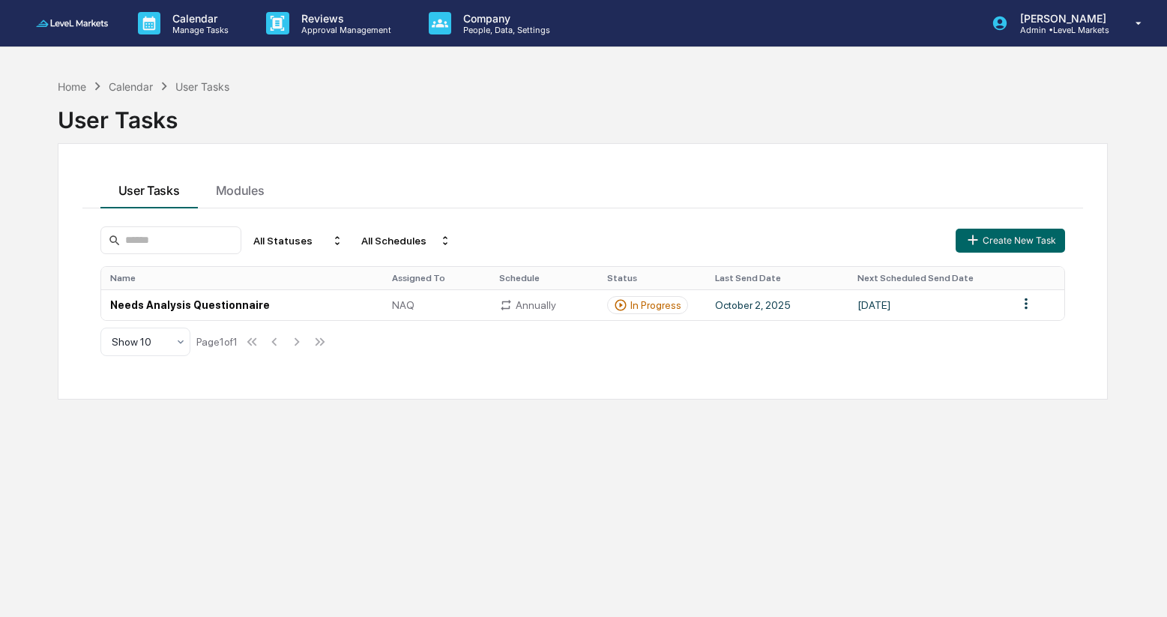 This screenshot has width=1167, height=617. Describe the element at coordinates (778, 304) in the screenshot. I see `td: October 2, 2025` at that location.